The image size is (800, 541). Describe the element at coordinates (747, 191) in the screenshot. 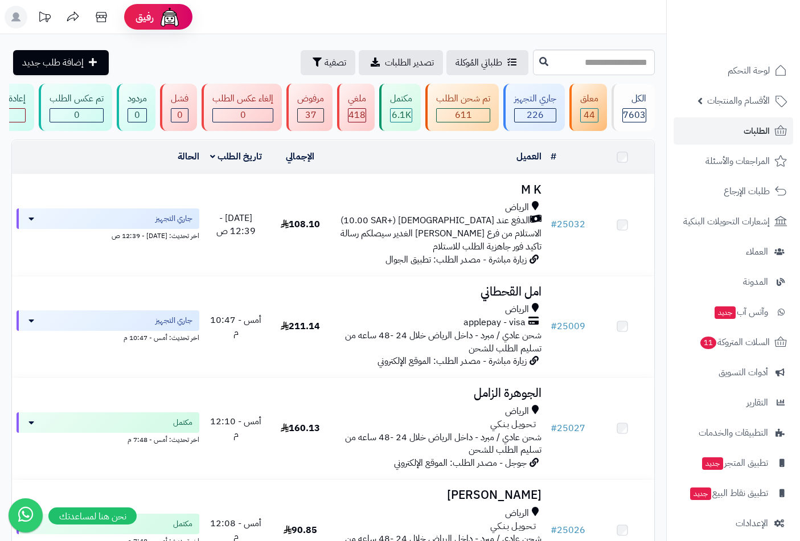

I see `span: طلبات الإرجاع` at that location.